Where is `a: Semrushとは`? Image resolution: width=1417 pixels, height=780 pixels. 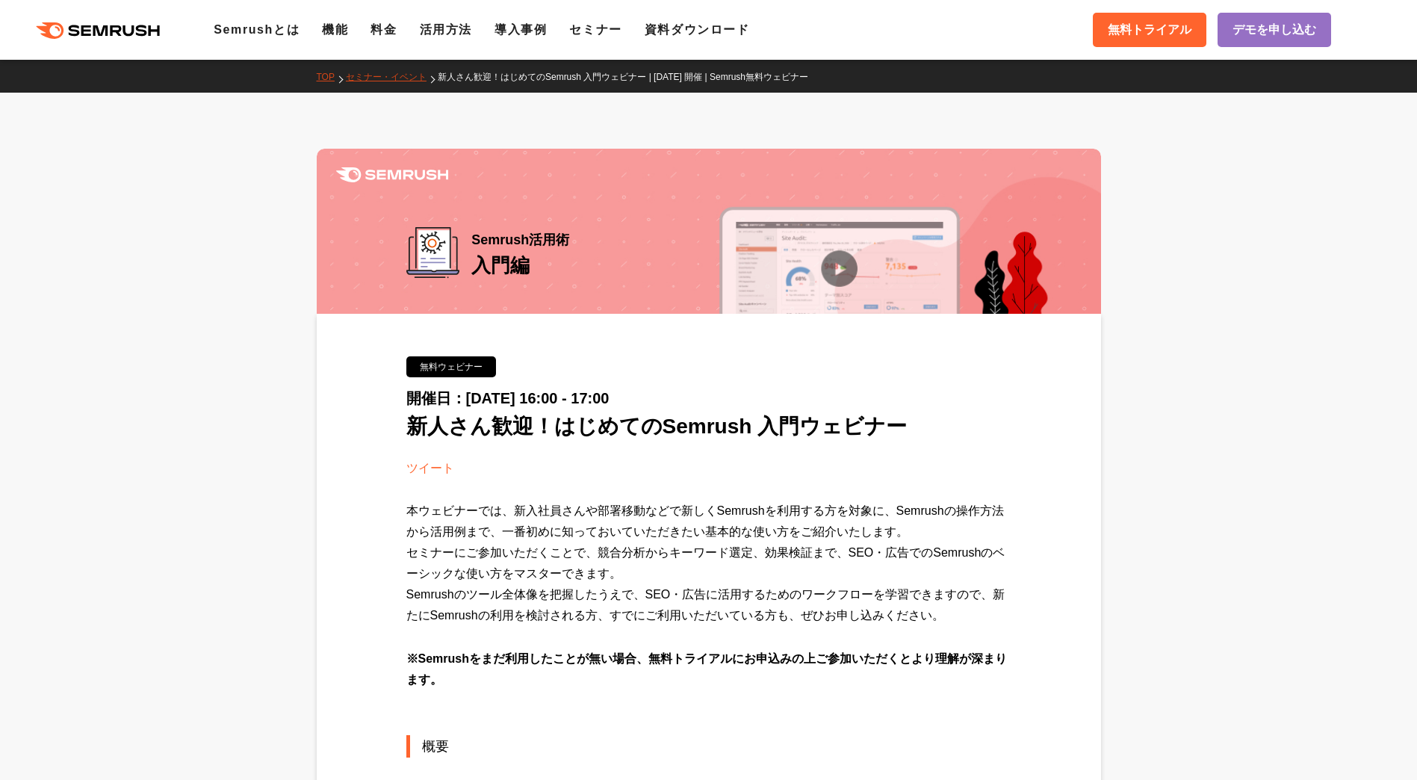
a: Semrushとは is located at coordinates (256, 29).